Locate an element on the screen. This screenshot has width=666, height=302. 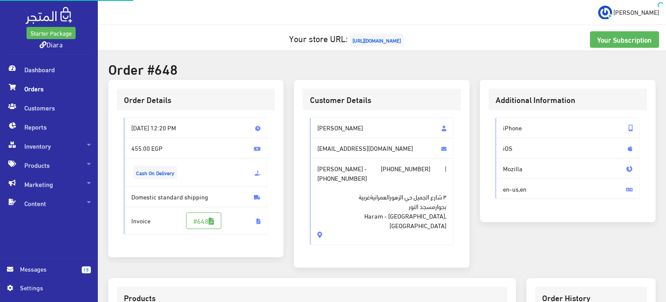
span: Orders is located at coordinates (49, 89).